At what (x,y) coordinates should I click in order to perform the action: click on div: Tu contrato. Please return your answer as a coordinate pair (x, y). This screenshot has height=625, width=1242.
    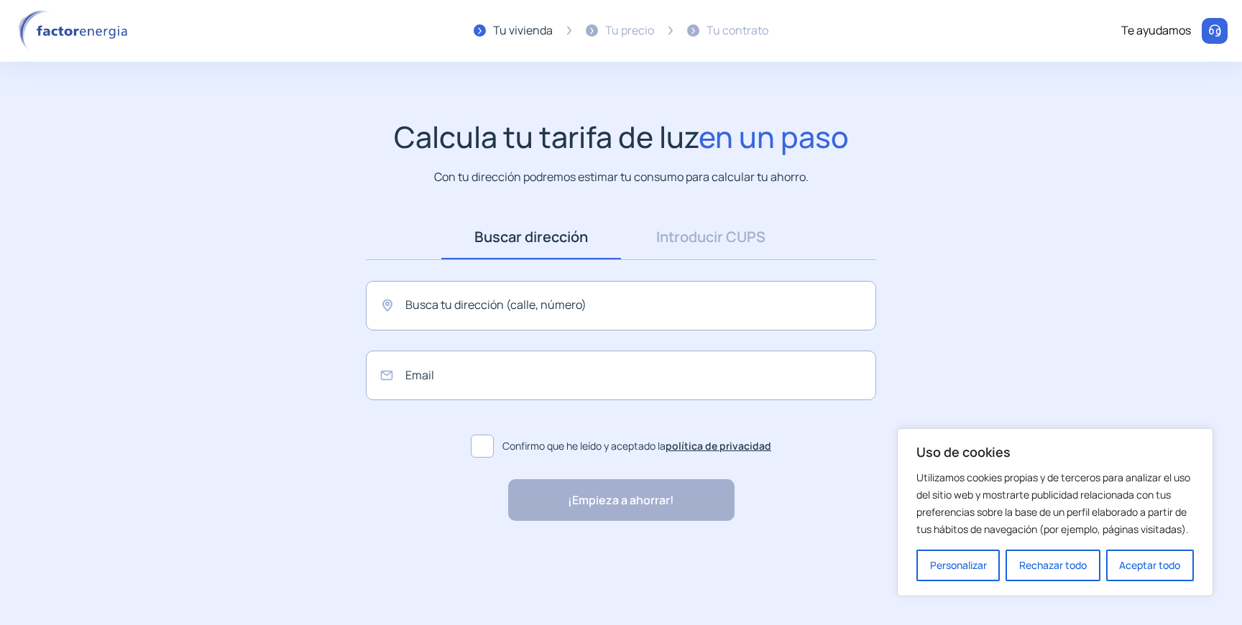
    Looking at the image, I should click on (737, 31).